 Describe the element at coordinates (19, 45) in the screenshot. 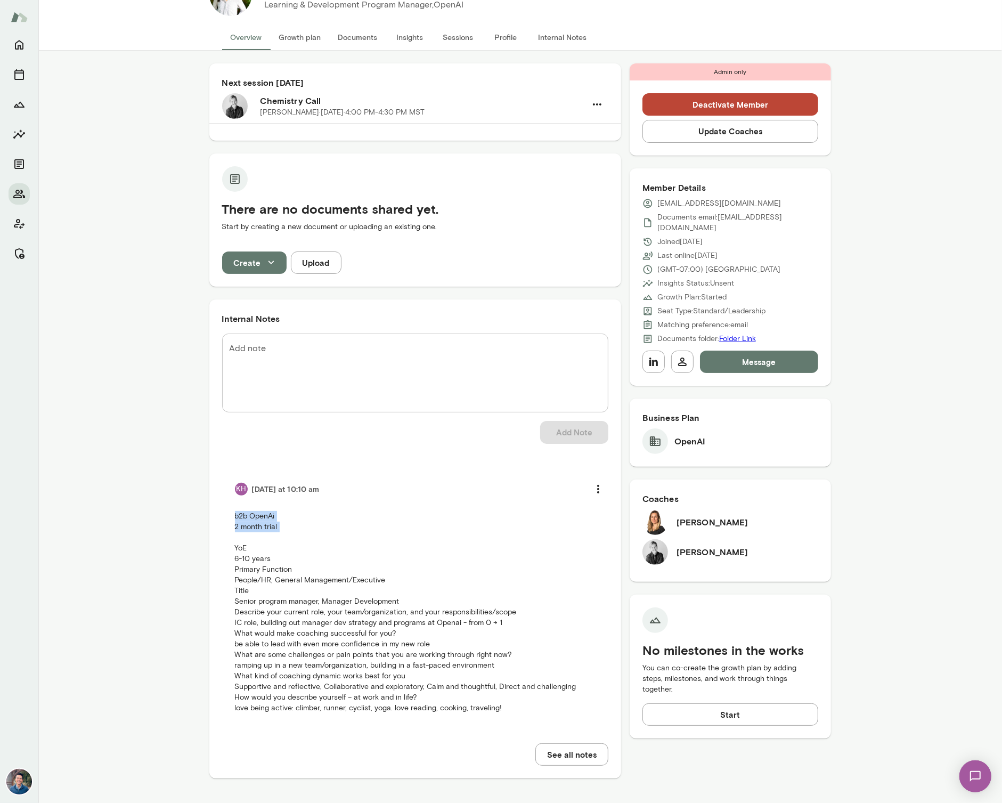

I see `button: Home` at that location.